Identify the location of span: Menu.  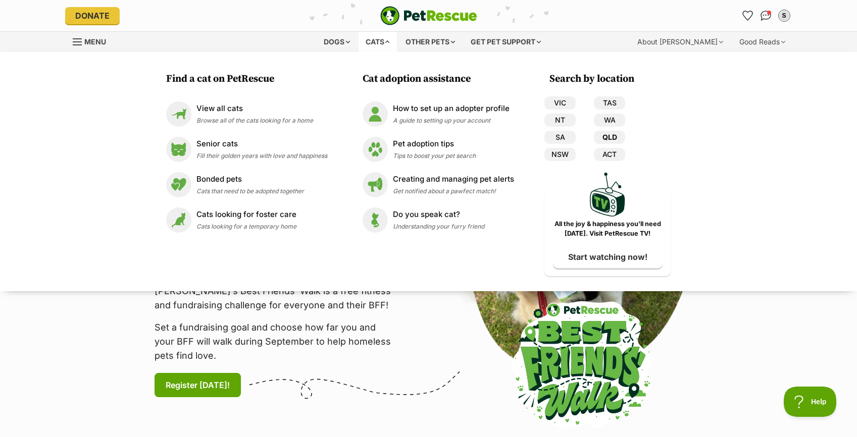
(95, 41).